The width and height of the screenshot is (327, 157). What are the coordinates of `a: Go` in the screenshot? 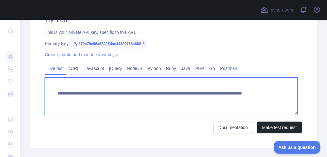 It's located at (212, 69).